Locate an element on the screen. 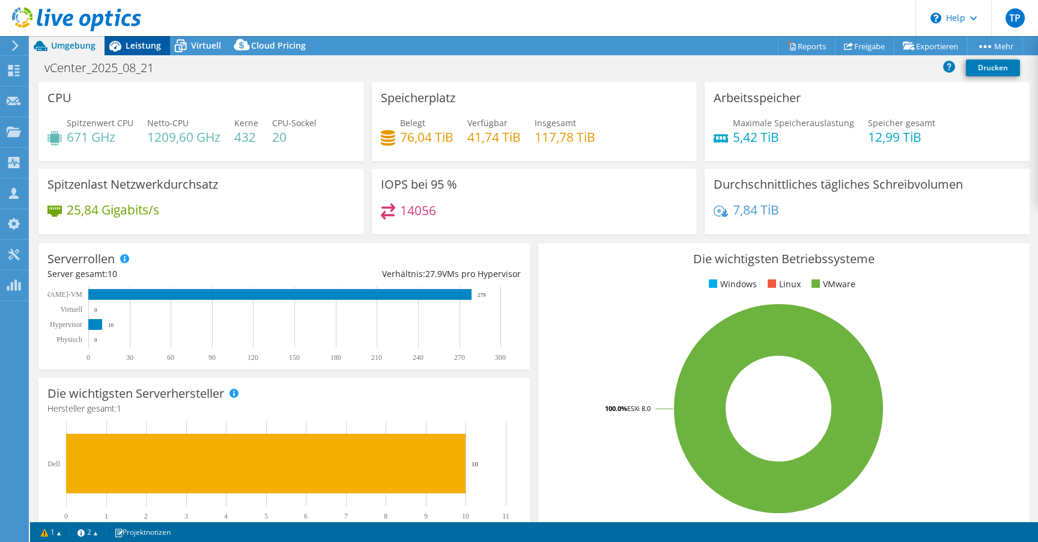 This screenshot has height=542, width=1038. h3: Spitzenlast Netzwerkdurchsatz is located at coordinates (133, 184).